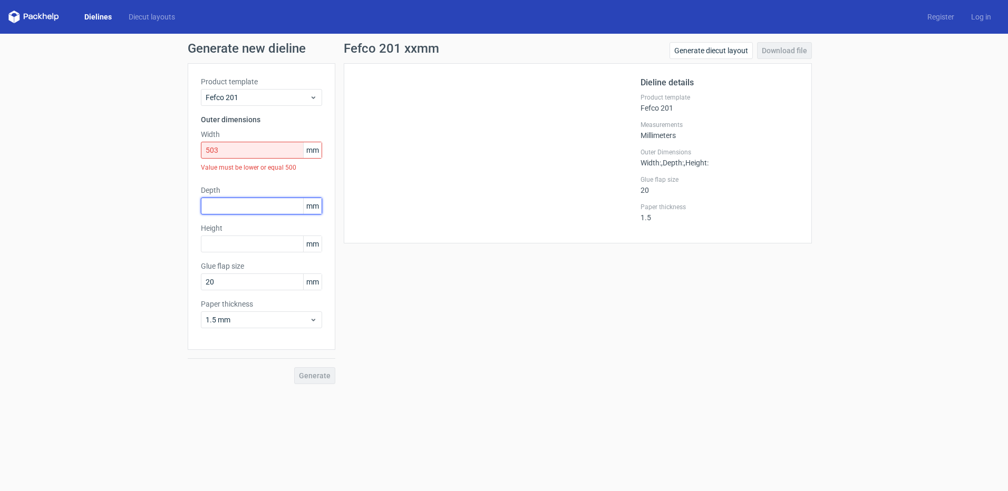 The height and width of the screenshot is (491, 1008). Describe the element at coordinates (720, 152) in the screenshot. I see `label: Outer Dimensions` at that location.